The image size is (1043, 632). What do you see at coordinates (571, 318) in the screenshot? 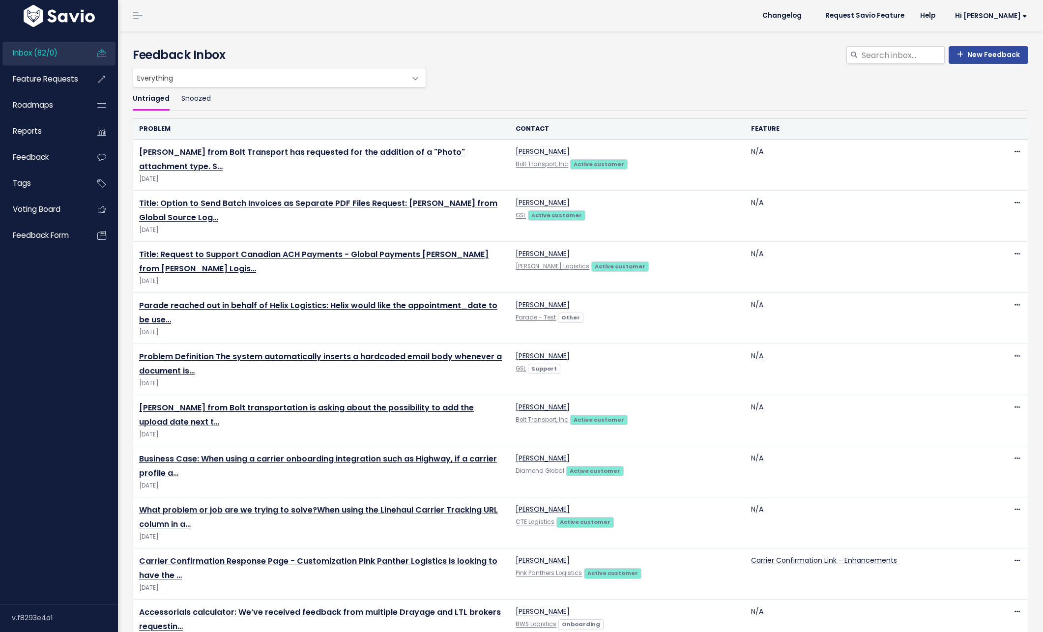
I see `strong: Other` at bounding box center [571, 318].